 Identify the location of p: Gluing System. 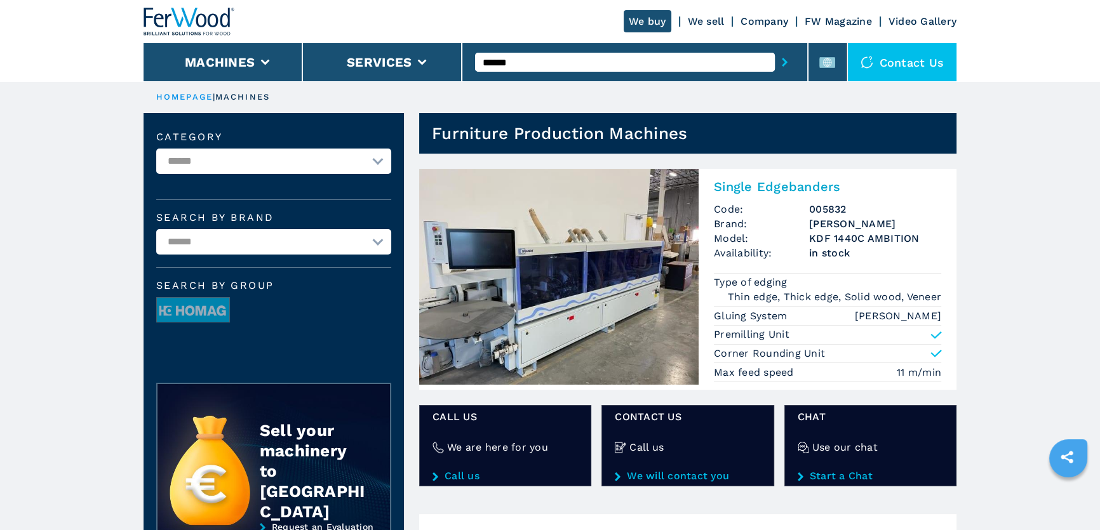
(752, 316).